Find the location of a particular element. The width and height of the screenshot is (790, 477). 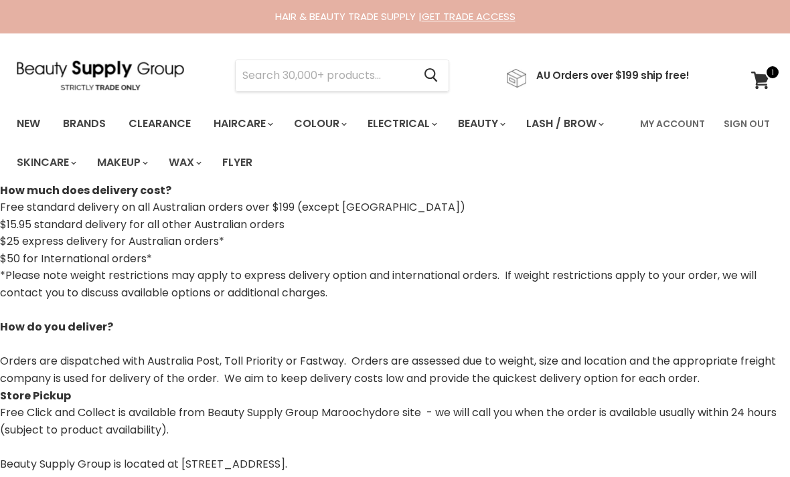

a: Brands is located at coordinates (84, 124).